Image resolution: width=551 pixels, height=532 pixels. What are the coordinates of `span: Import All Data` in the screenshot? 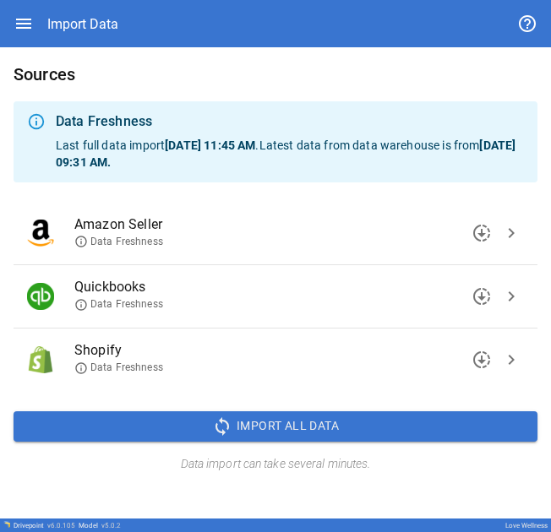 It's located at (287, 426).